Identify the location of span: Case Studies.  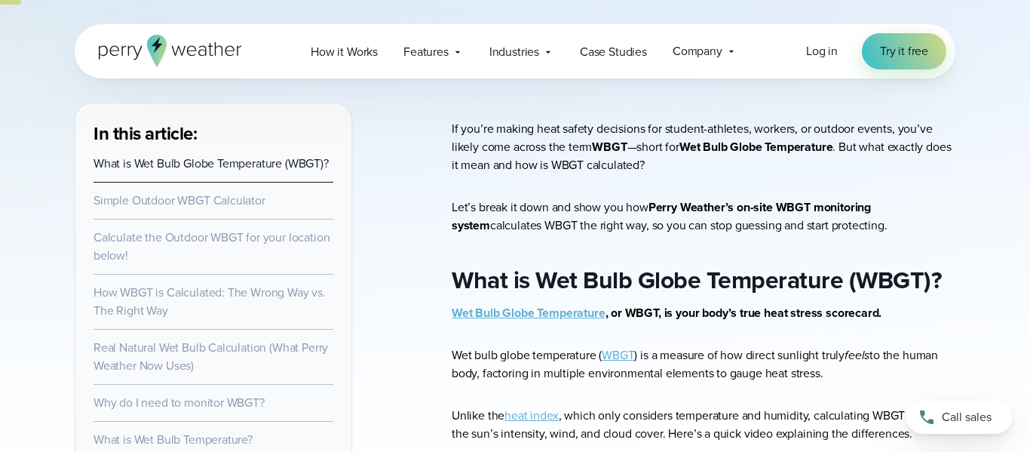
(613, 52).